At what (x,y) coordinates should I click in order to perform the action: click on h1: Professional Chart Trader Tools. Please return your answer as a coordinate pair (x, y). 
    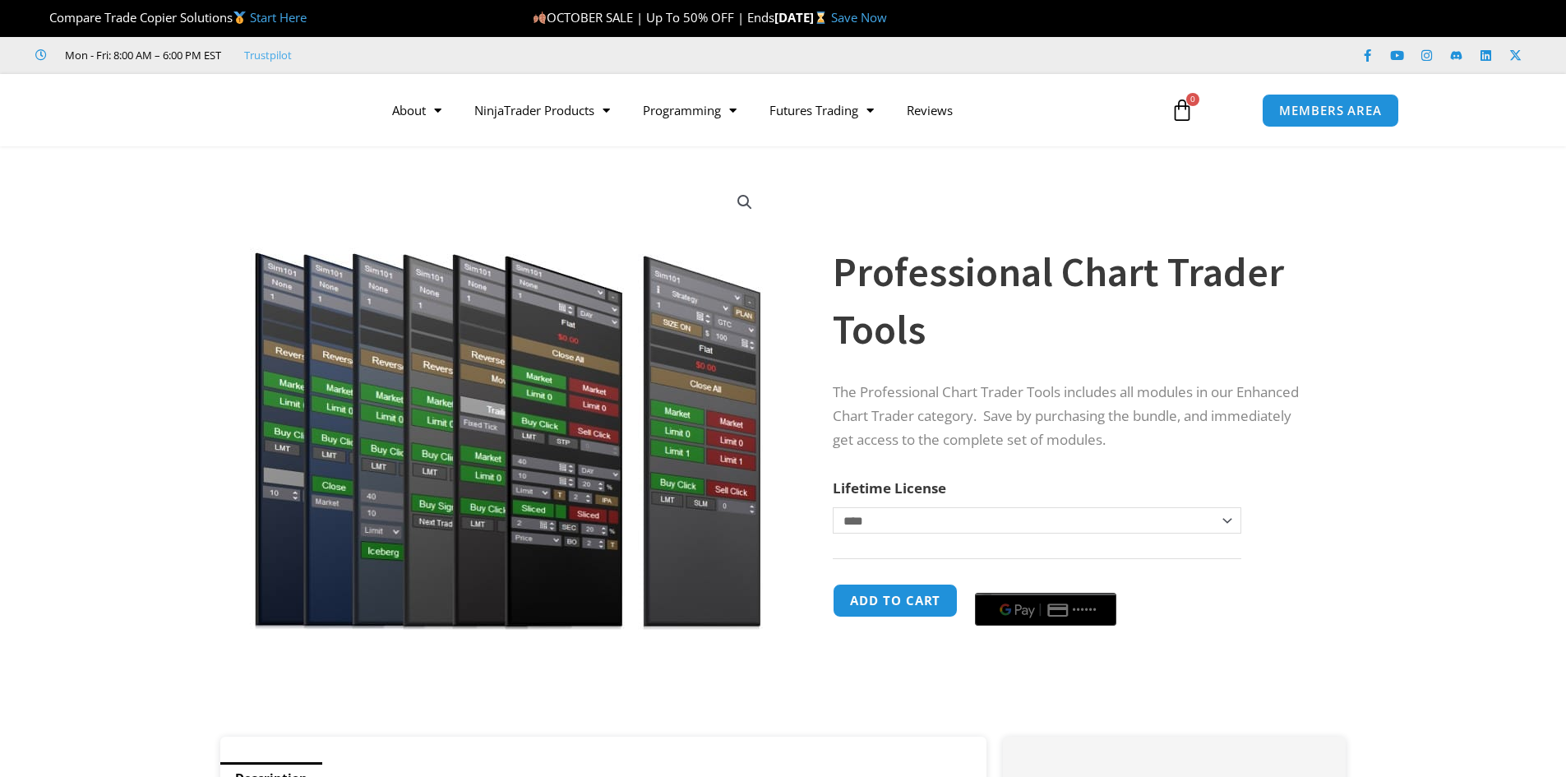
    Looking at the image, I should click on (1073, 301).